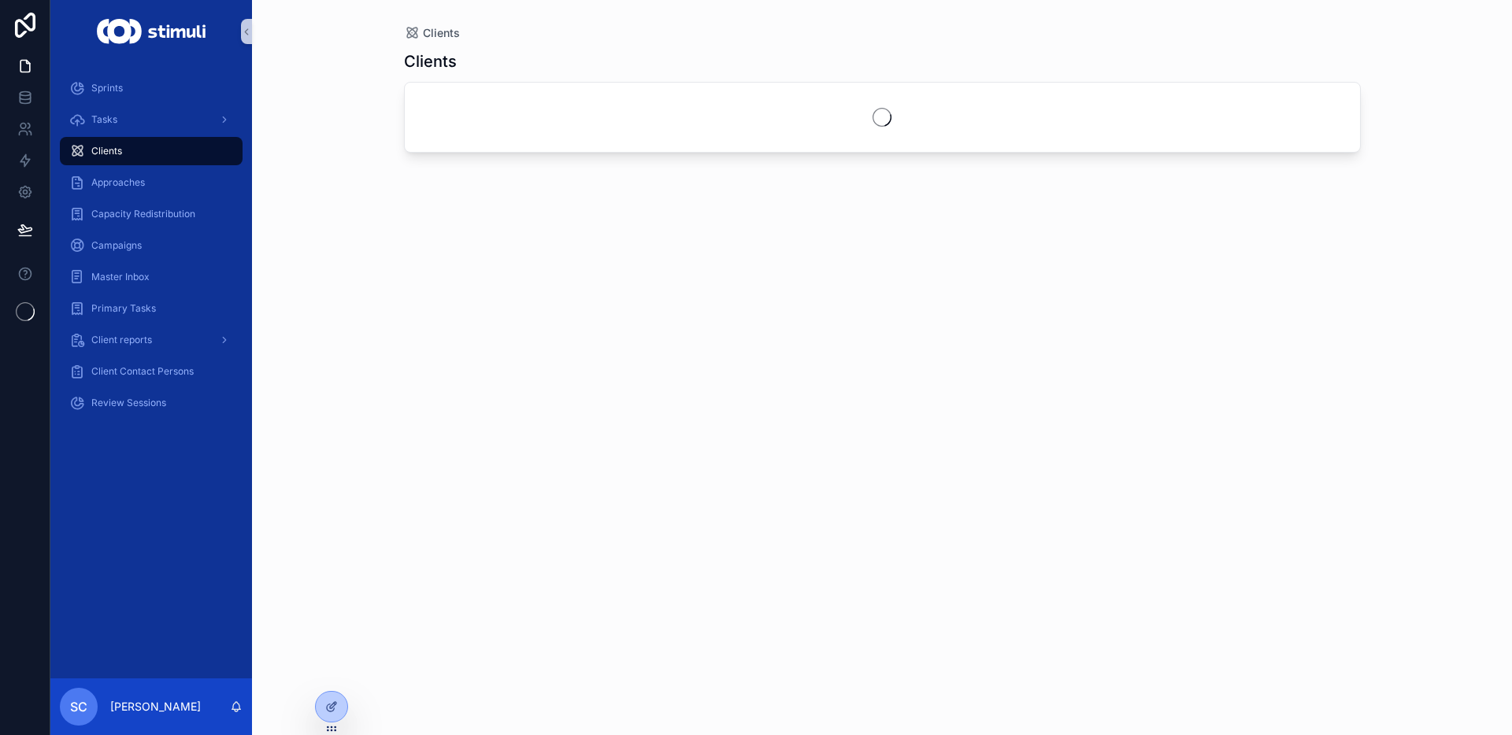 This screenshot has height=735, width=1512. What do you see at coordinates (150, 31) in the screenshot?
I see `img: App logo` at bounding box center [150, 31].